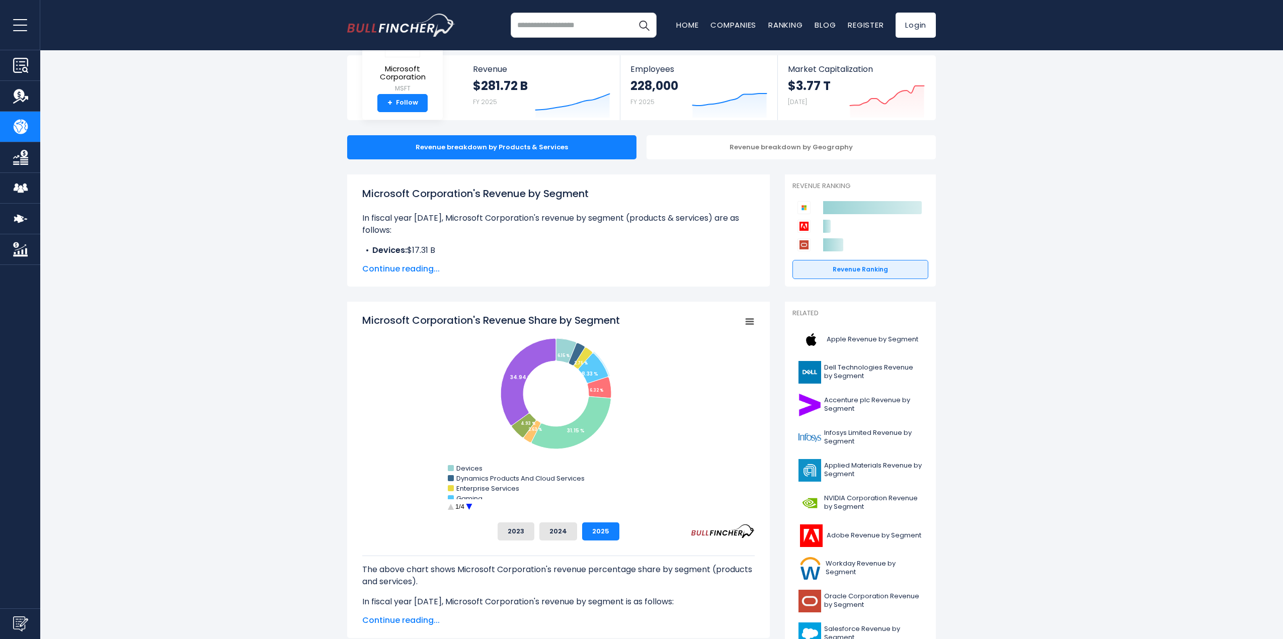 This screenshot has width=1283, height=639. What do you see at coordinates (541, 88) in the screenshot?
I see `a: Revenue $281.72 B FY 2025` at bounding box center [541, 88].